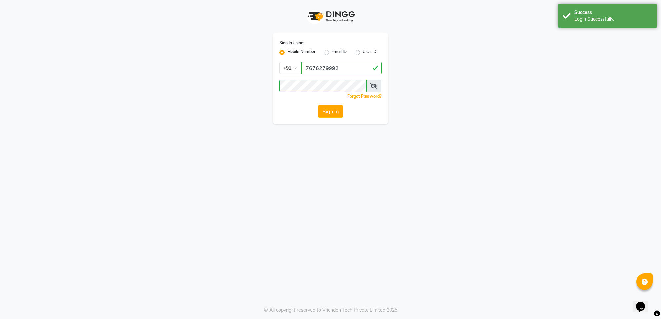 This screenshot has height=319, width=661. What do you see at coordinates (339, 53) in the screenshot?
I see `label: Email ID` at bounding box center [339, 53].